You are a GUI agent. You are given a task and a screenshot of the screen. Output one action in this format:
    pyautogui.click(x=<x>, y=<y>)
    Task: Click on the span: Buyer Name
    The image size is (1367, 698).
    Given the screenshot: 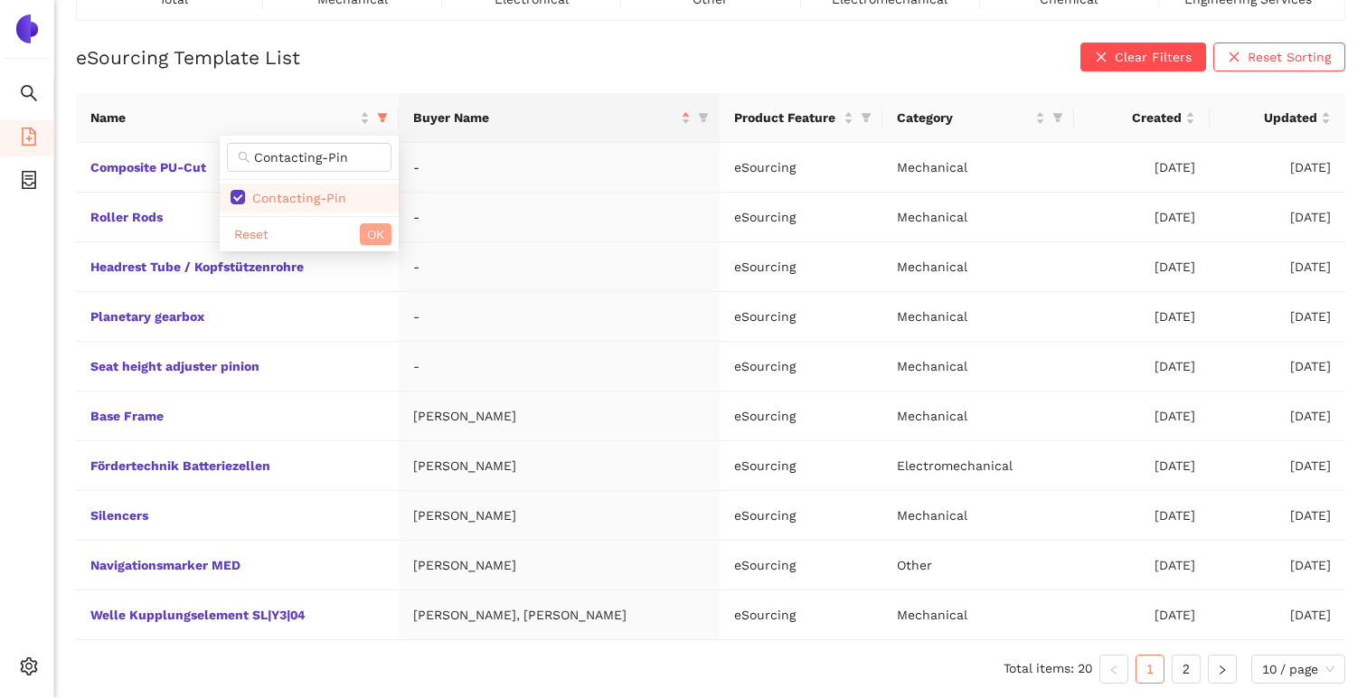 What is the action you would take?
    pyautogui.click(x=545, y=118)
    